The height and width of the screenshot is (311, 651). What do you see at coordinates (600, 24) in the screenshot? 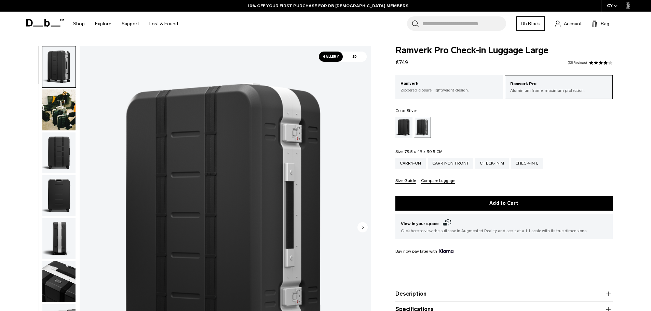
I see `button: Bag` at bounding box center [600, 24].